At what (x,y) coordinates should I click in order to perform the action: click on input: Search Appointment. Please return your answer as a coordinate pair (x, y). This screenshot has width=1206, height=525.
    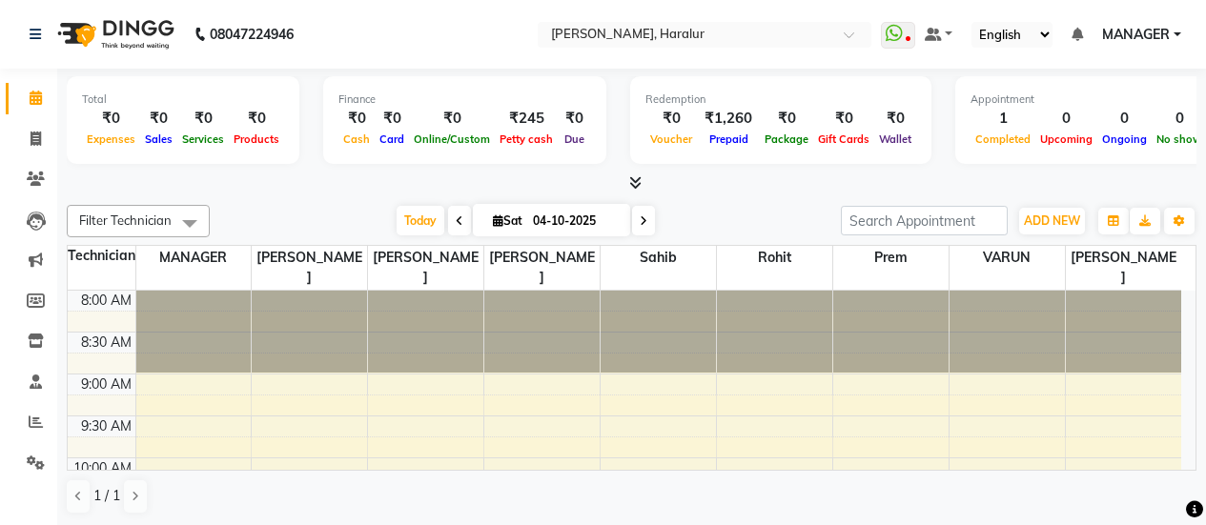
    Looking at the image, I should click on (924, 220).